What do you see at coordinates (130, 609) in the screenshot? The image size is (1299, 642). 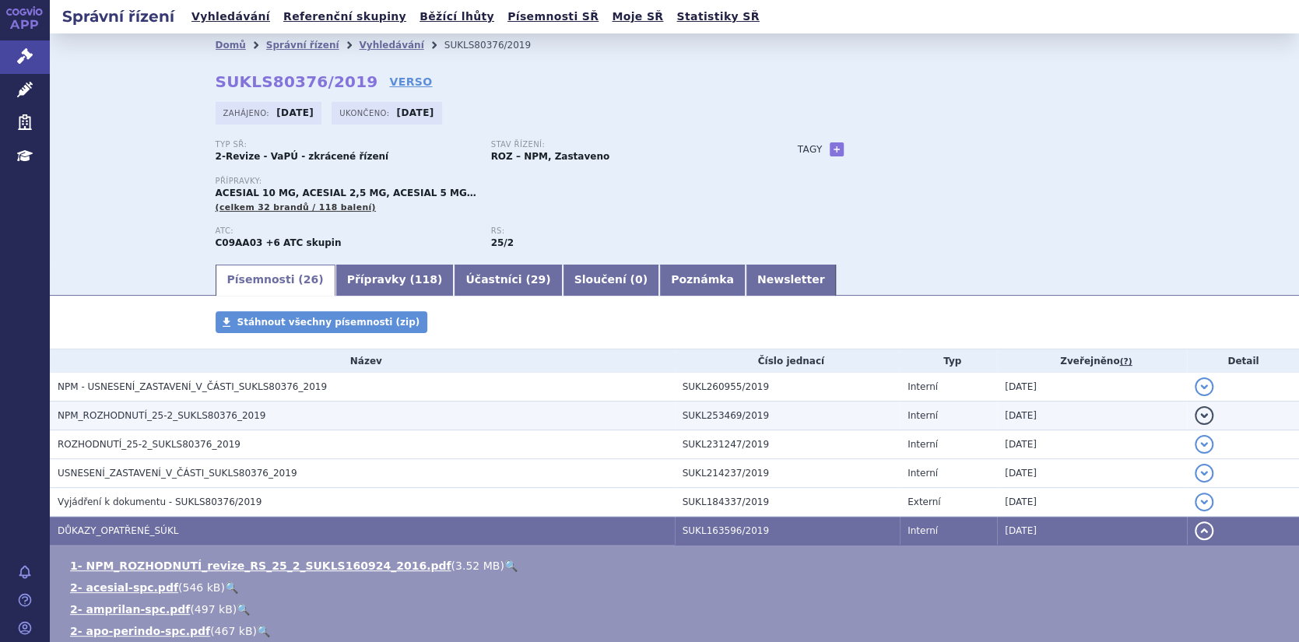 I see `a: 2- amprilan-spc.pdf` at bounding box center [130, 609].